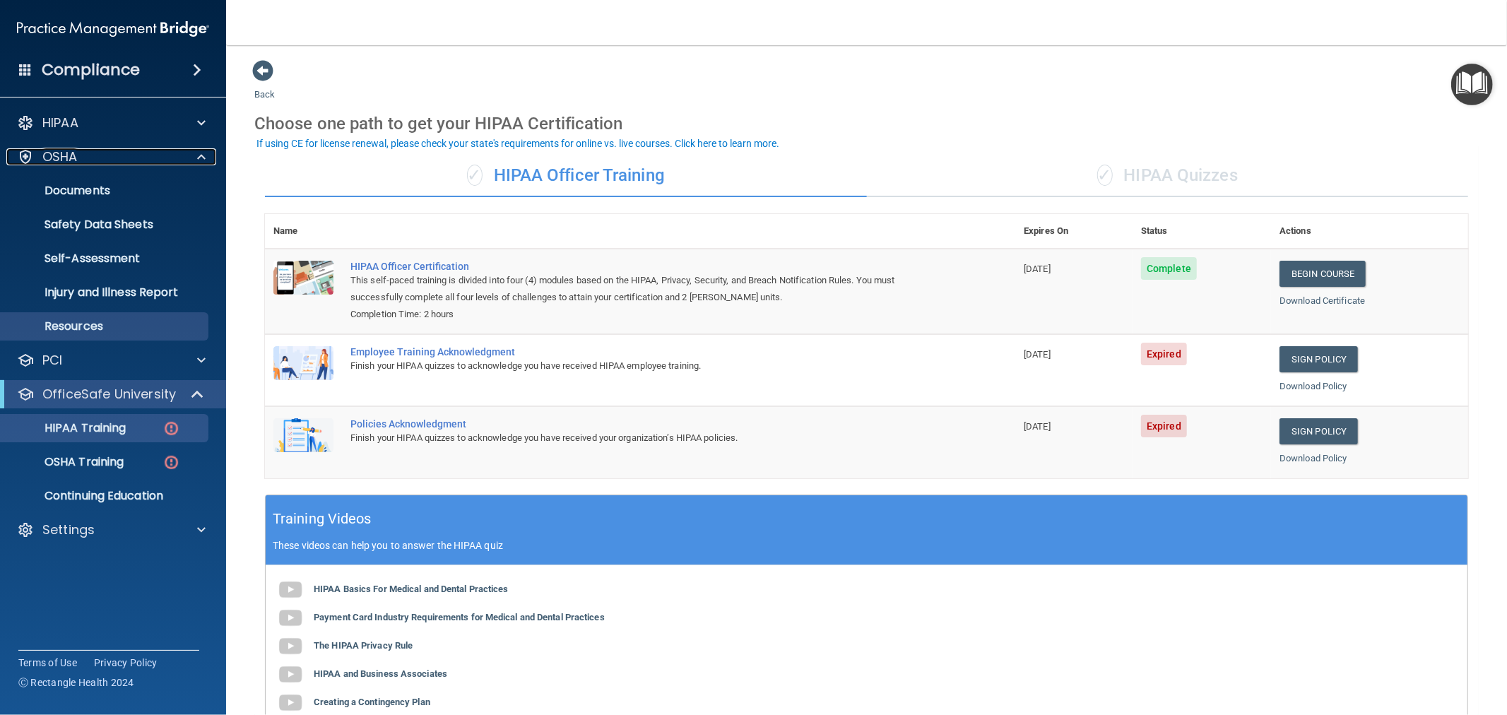 The image size is (1507, 715). Describe the element at coordinates (1074, 231) in the screenshot. I see `th: Expires On` at that location.